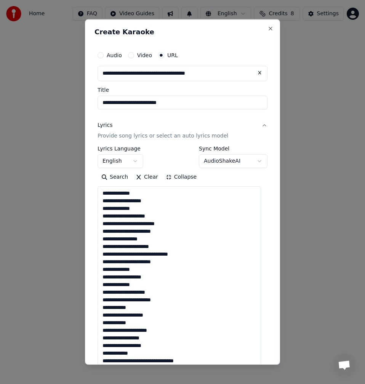 The image size is (365, 384). What do you see at coordinates (233, 149) in the screenshot?
I see `label: Sync Model` at bounding box center [233, 149].